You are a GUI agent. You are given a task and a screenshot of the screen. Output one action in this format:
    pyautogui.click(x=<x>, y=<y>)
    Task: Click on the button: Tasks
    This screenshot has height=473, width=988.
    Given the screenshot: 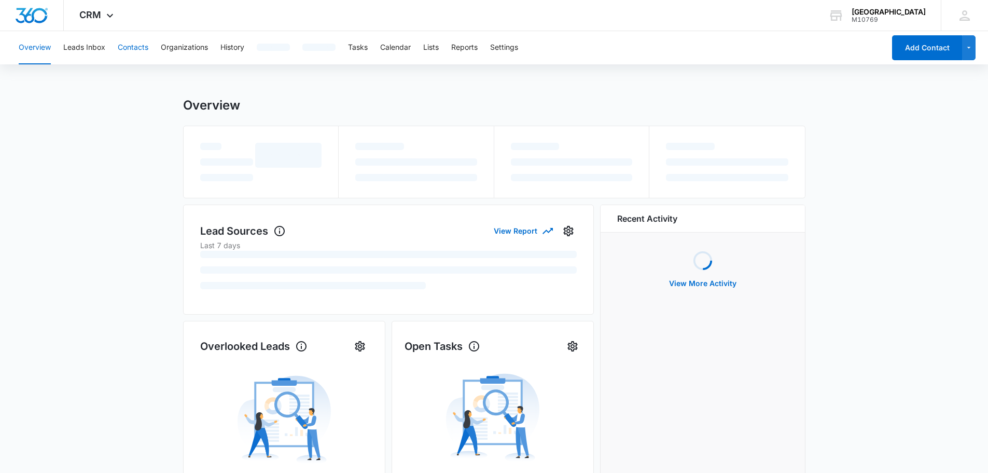 What is the action you would take?
    pyautogui.click(x=358, y=48)
    